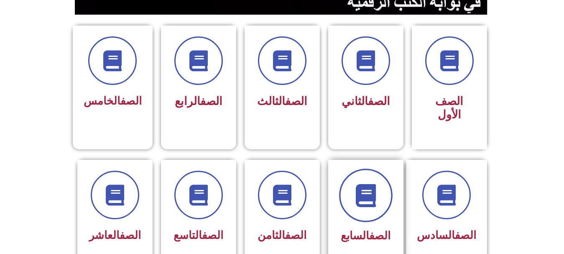 This screenshot has width=564, height=254. Describe the element at coordinates (199, 101) in the screenshot. I see `span: الرابع` at that location.